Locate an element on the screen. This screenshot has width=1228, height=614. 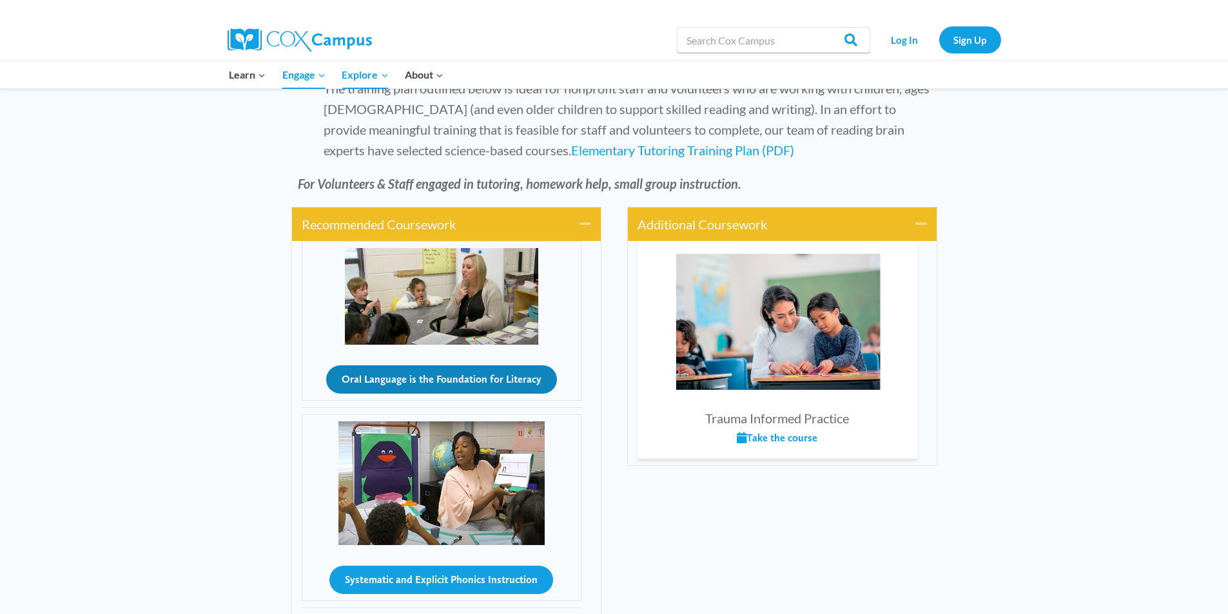
img: Oral Language is the Foundation for Literacy image is located at coordinates (441, 296).